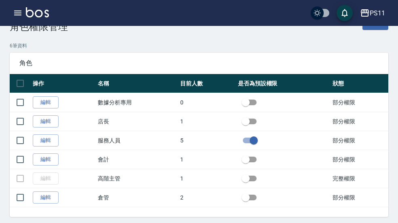 The width and height of the screenshot is (398, 223). I want to click on button: save, so click(345, 13).